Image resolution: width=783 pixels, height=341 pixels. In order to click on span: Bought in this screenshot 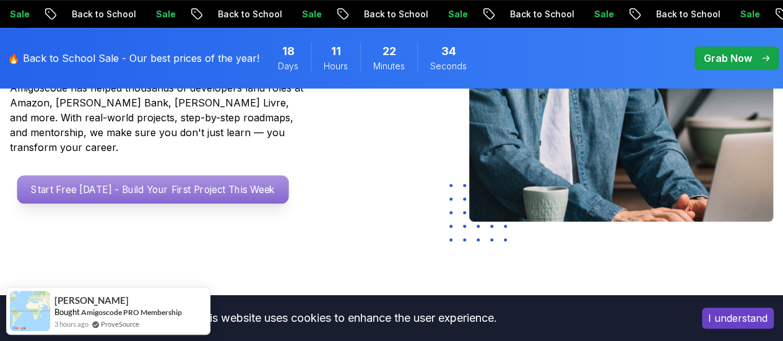, I will do `click(67, 312)`.